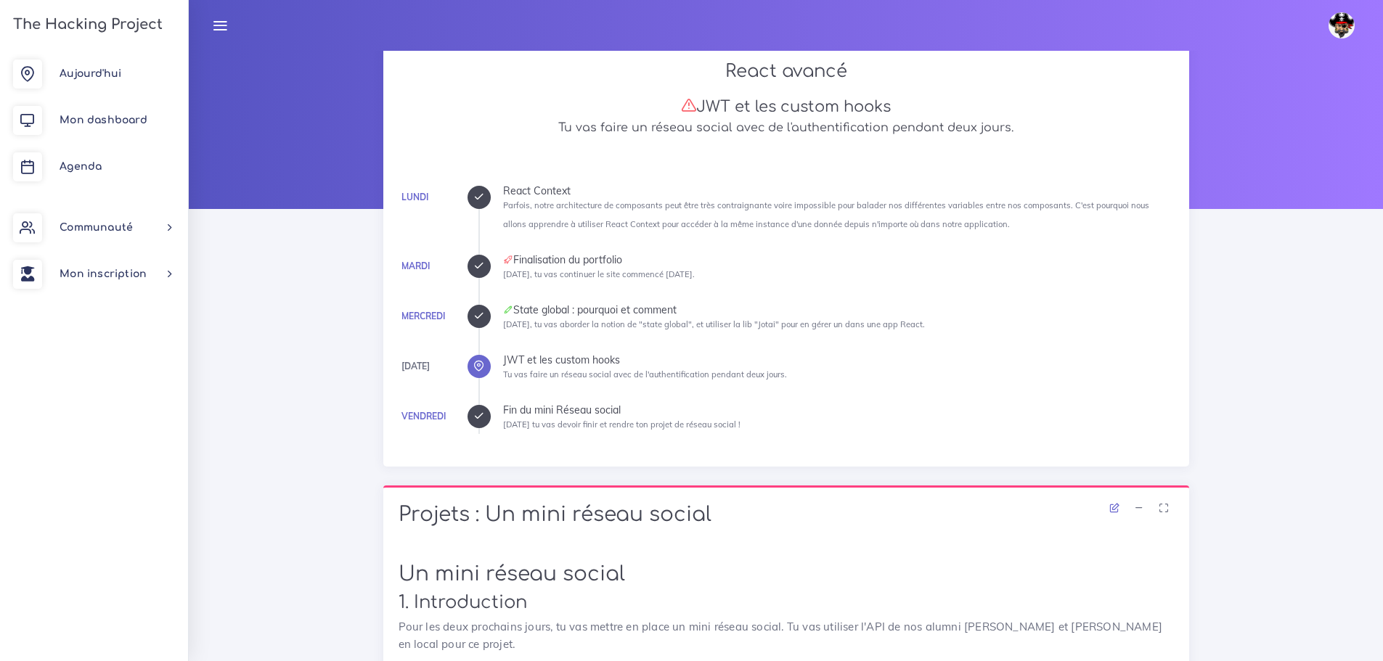 This screenshot has width=1383, height=661. What do you see at coordinates (786, 128) in the screenshot?
I see `h5: Tu vas faire un réseau social avec de l'authentification pendant deux jours.` at bounding box center [786, 128].